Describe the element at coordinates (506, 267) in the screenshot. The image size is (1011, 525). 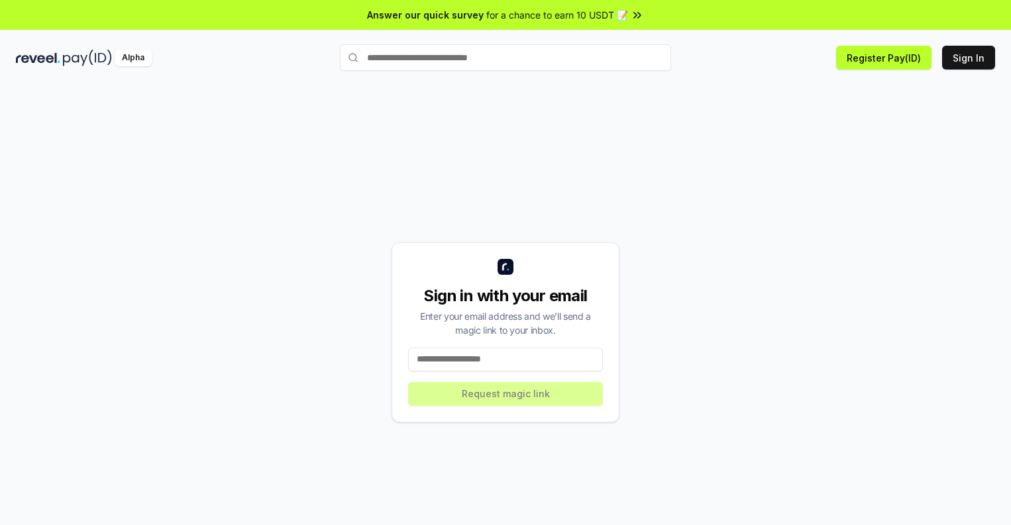
I see `img: logo_small` at that location.